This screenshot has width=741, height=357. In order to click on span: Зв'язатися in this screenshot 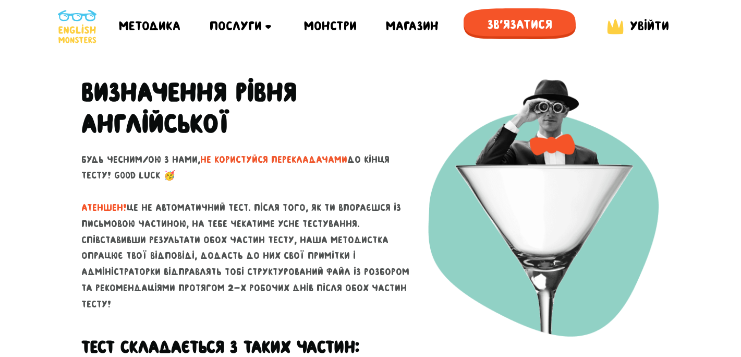, I will do `click(520, 25)`.